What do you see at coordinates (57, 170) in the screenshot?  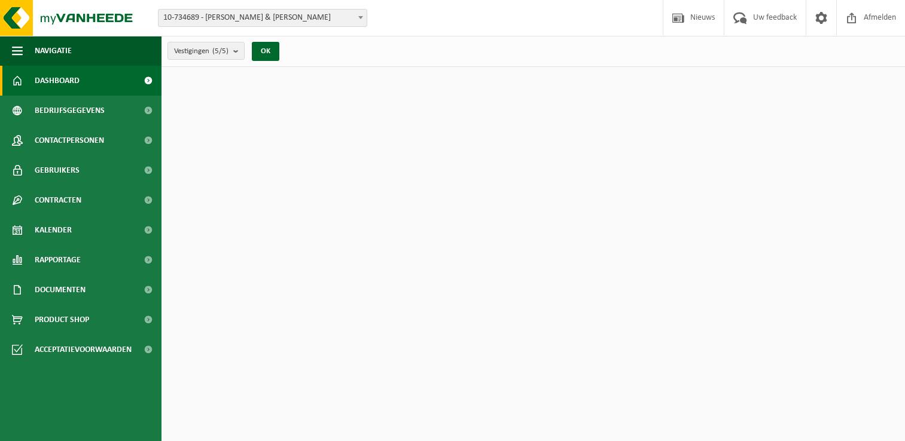 I see `span: Gebruikers` at bounding box center [57, 170].